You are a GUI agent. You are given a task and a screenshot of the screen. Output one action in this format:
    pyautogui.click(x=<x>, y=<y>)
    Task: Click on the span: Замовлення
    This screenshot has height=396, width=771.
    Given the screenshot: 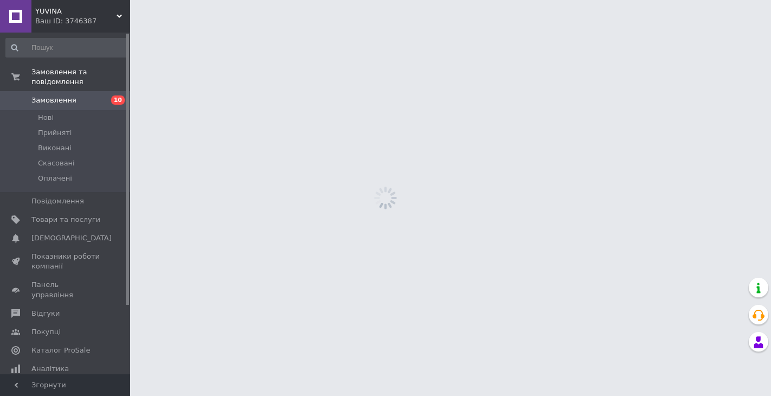 What is the action you would take?
    pyautogui.click(x=54, y=100)
    